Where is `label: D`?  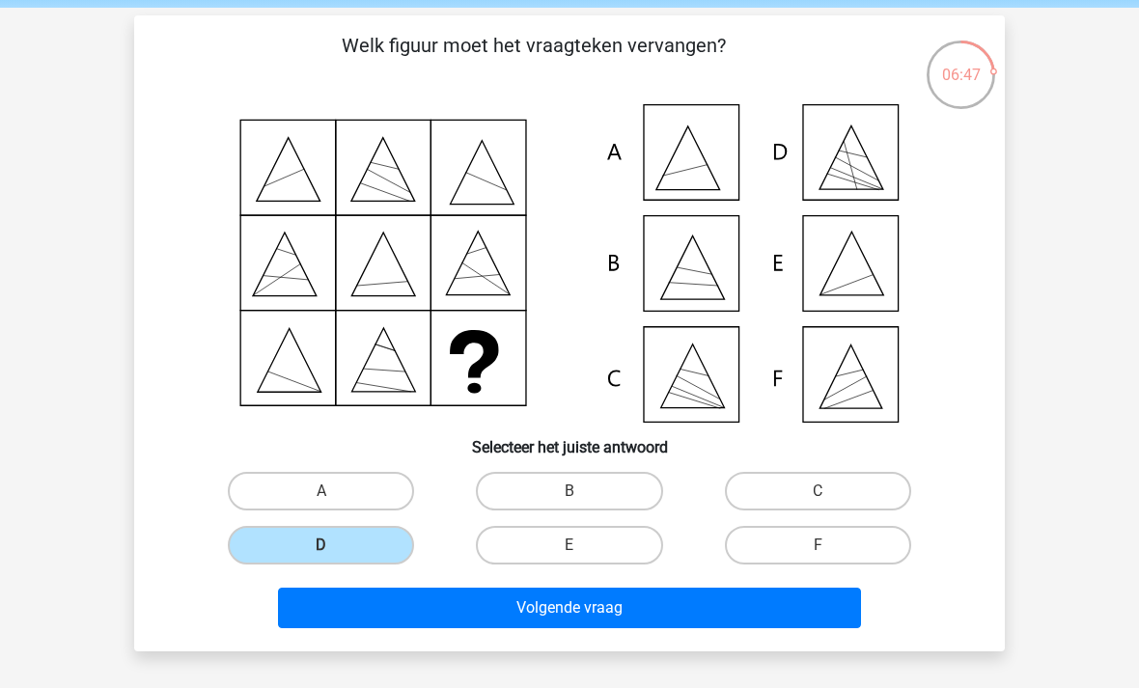
label: D is located at coordinates (320, 545).